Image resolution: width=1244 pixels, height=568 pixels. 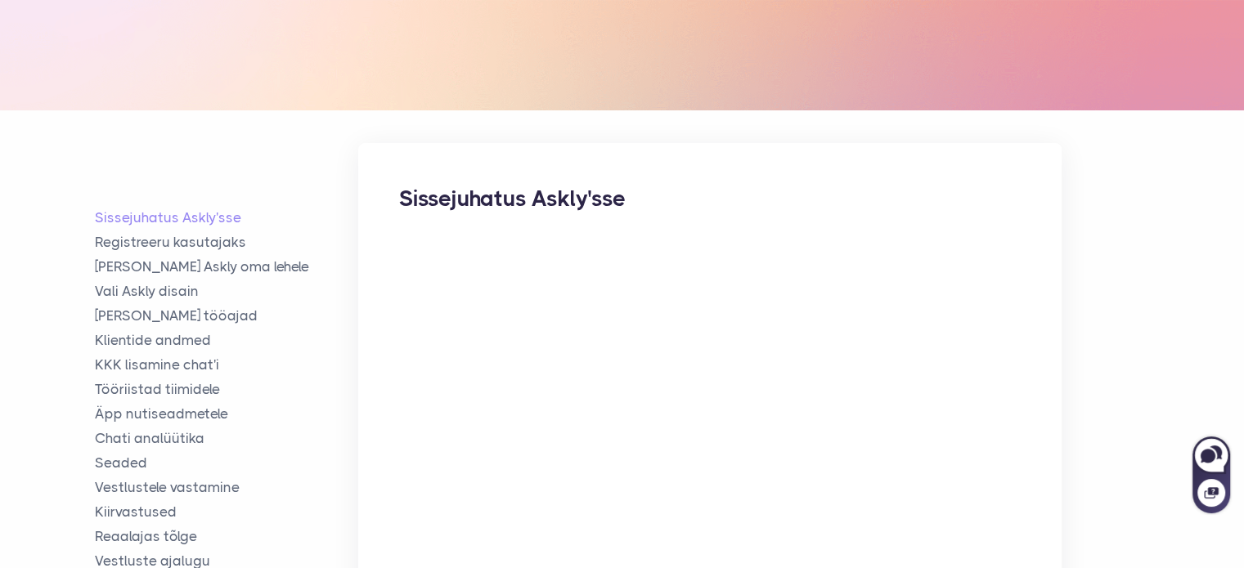 What do you see at coordinates (227, 389) in the screenshot?
I see `a: Tööriistad tiimidele` at bounding box center [227, 389].